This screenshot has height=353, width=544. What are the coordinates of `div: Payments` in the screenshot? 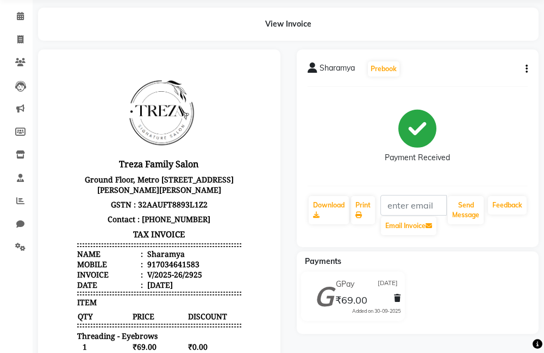 It's located at (46, 332).